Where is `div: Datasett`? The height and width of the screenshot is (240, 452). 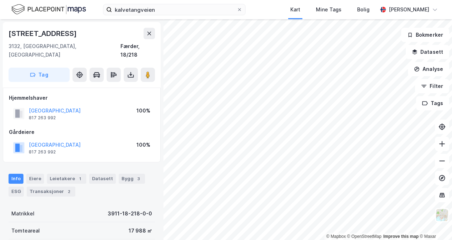 div: Datasett is located at coordinates (102, 179).